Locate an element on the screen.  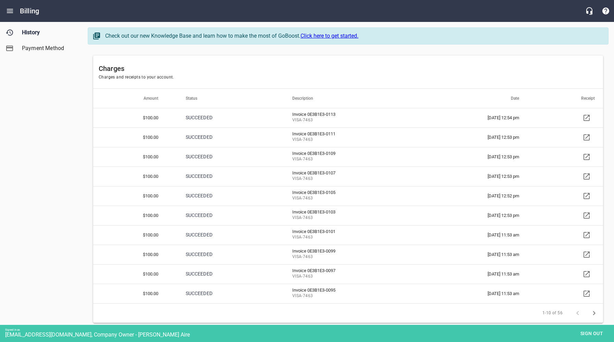
th: Description is located at coordinates (354, 98).